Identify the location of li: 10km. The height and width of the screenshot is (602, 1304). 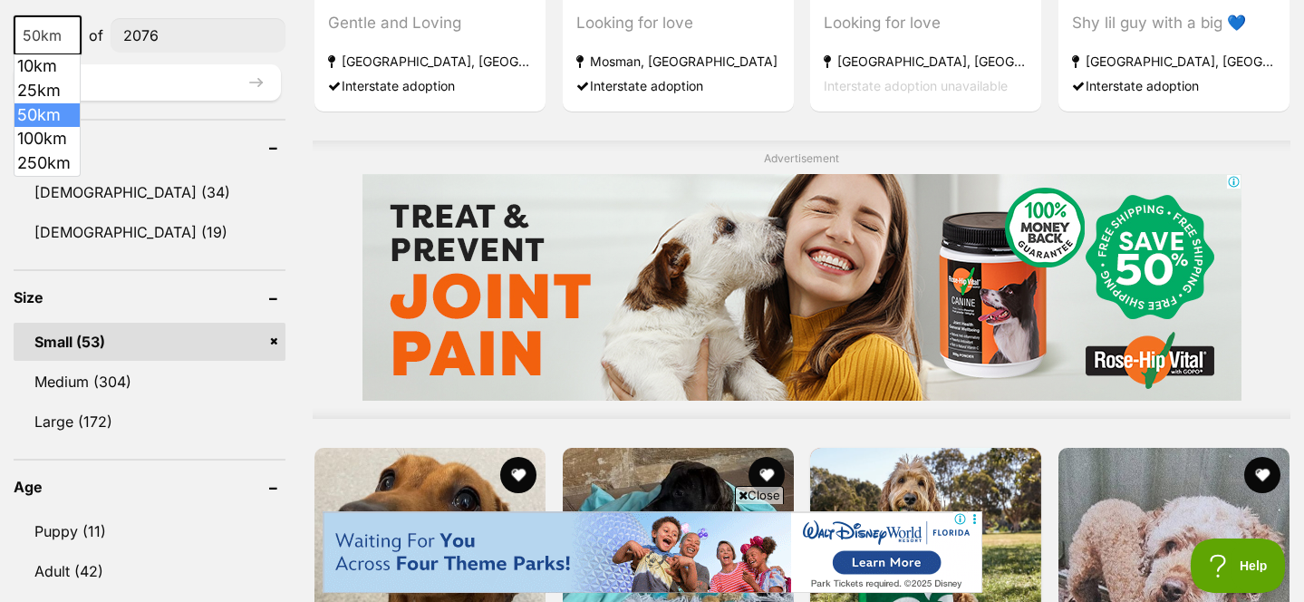
(47, 66).